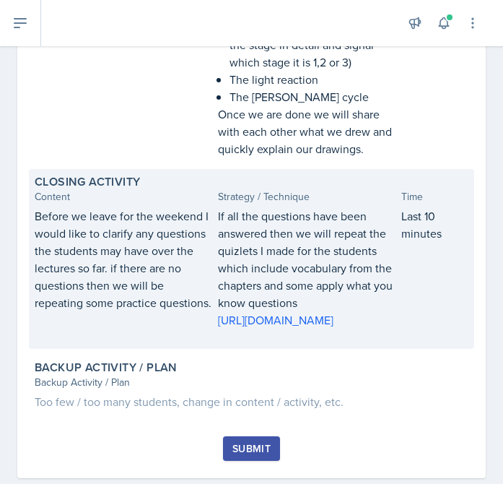 This screenshot has width=503, height=484. What do you see at coordinates (307, 259) in the screenshot?
I see `p: If all the questions have been answered then we will repeat the quizlets I made for the students ...` at bounding box center [307, 259].